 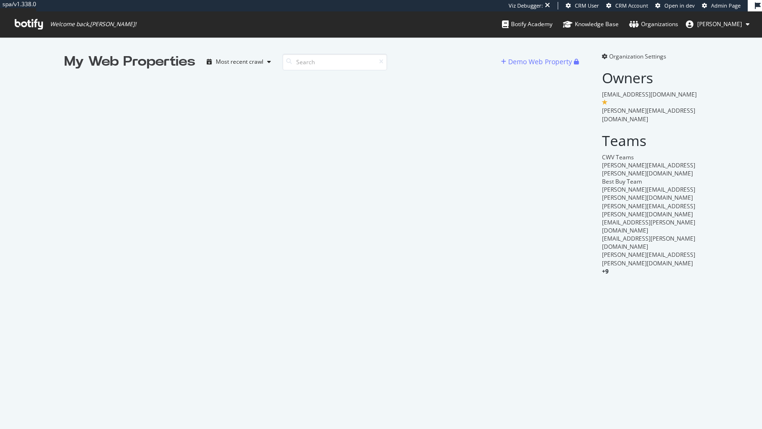 What do you see at coordinates (582, 6) in the screenshot?
I see `a: CRM User` at bounding box center [582, 6].